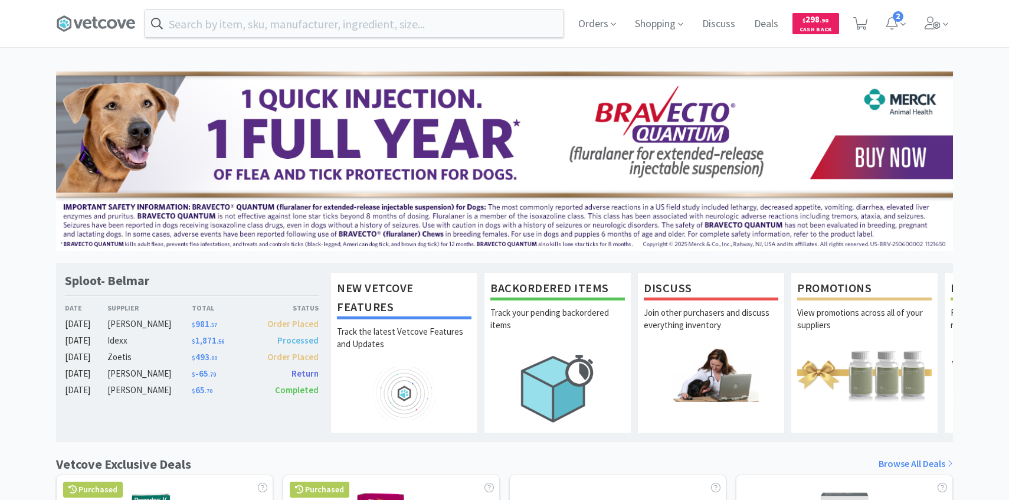 The image size is (1009, 500). What do you see at coordinates (298, 340) in the screenshot?
I see `span: Processed` at bounding box center [298, 340].